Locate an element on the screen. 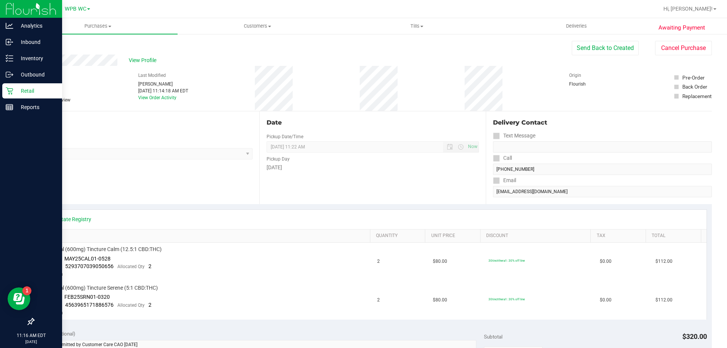 The image size is (727, 348). p: Analytics is located at coordinates (36, 26).